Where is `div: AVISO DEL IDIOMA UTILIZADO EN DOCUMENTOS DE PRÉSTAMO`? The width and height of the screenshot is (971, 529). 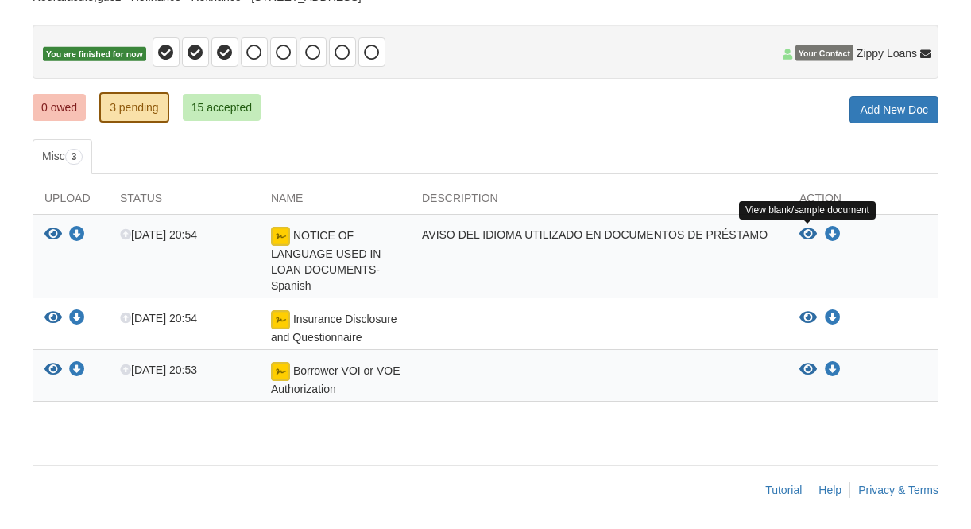 div: AVISO DEL IDIOMA UTILIZADO EN DOCUMENTOS DE PRÉSTAMO is located at coordinates (599, 260).